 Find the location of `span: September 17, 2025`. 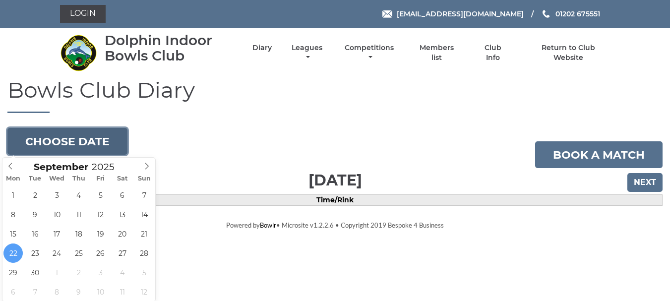

span: September 17, 2025 is located at coordinates (57, 234).